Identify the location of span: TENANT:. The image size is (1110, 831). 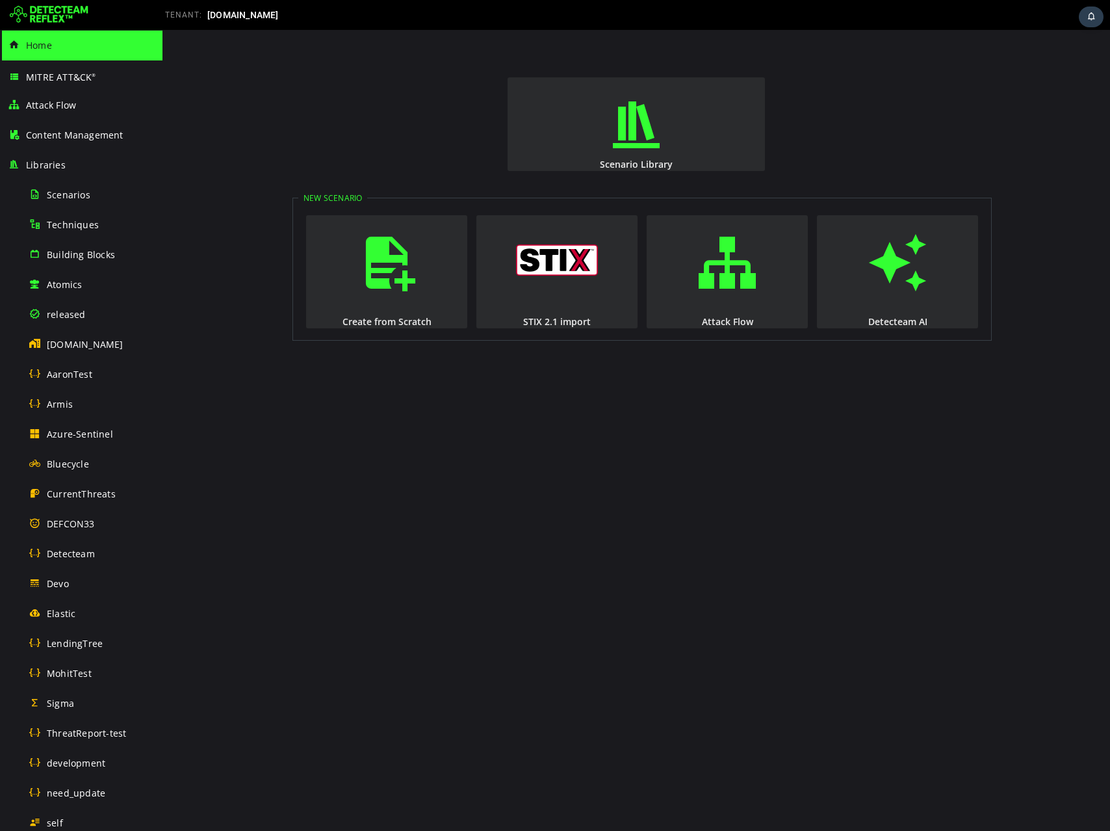
(183, 15).